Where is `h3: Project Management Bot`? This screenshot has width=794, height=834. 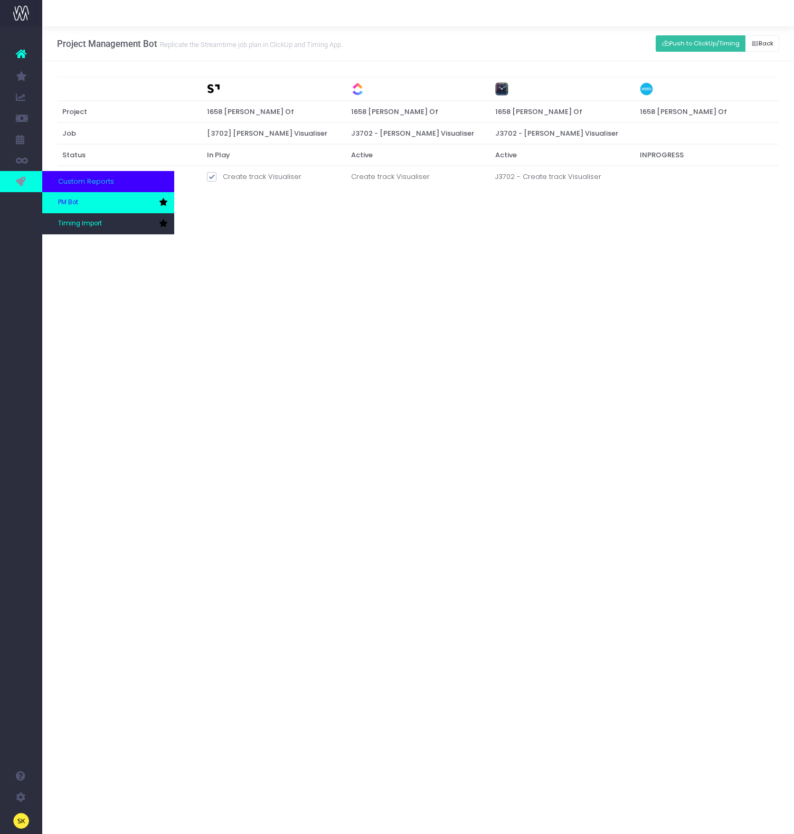
h3: Project Management Bot is located at coordinates (199, 44).